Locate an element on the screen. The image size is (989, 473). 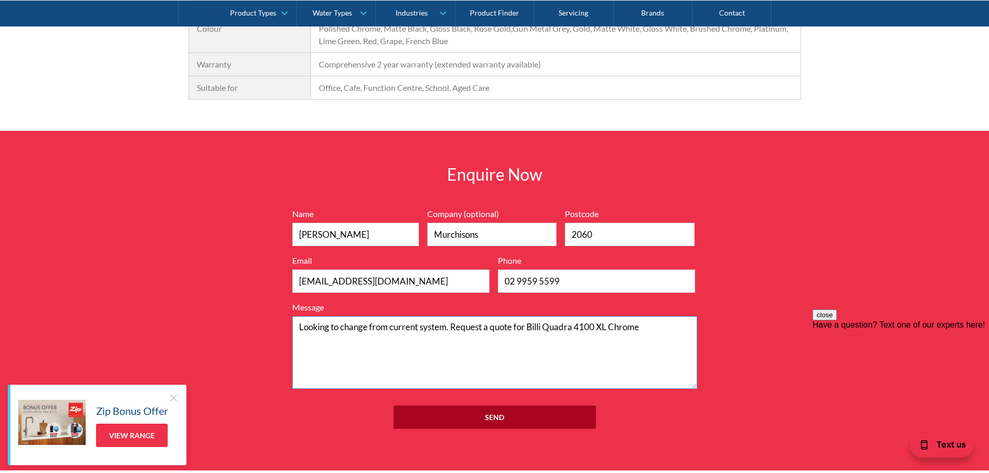
div: Industries is located at coordinates (412, 12).